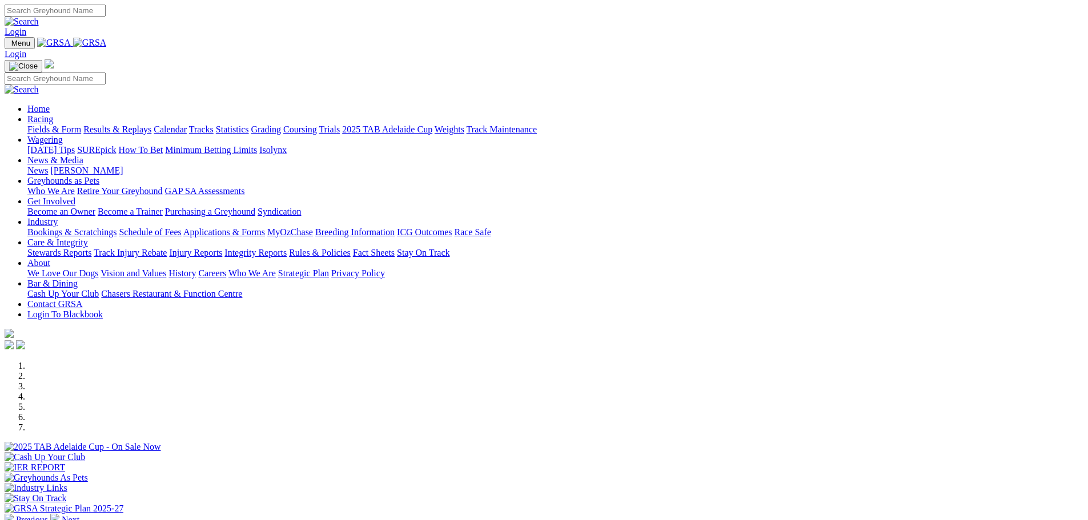 The height and width of the screenshot is (520, 1088). Describe the element at coordinates (266, 129) in the screenshot. I see `a: Grading` at that location.